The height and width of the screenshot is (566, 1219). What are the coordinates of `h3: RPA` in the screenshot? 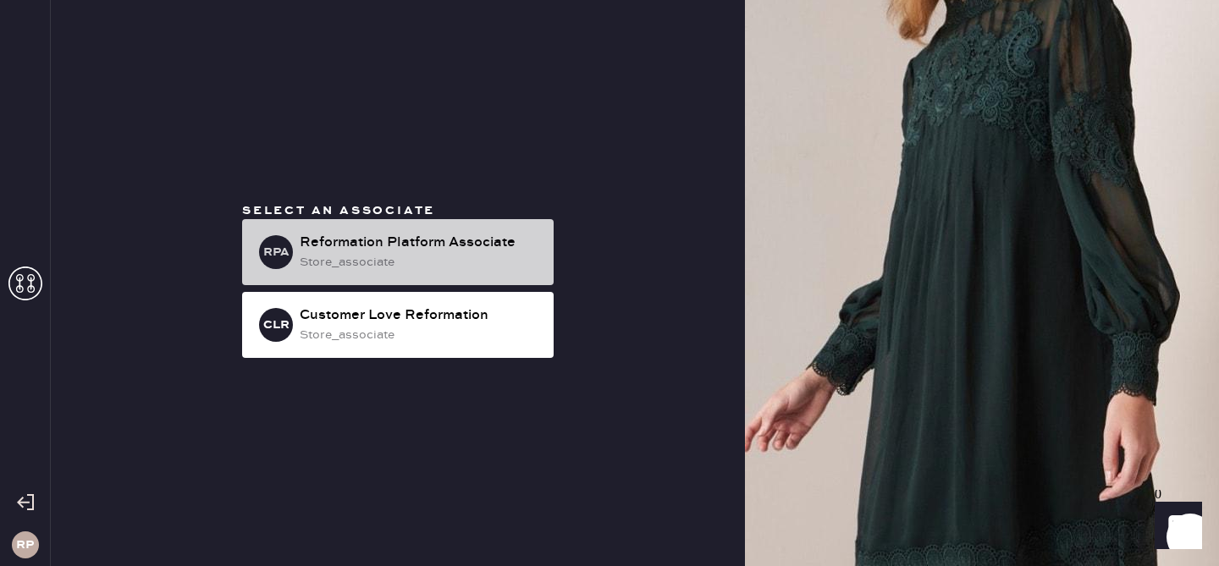 It's located at (276, 252).